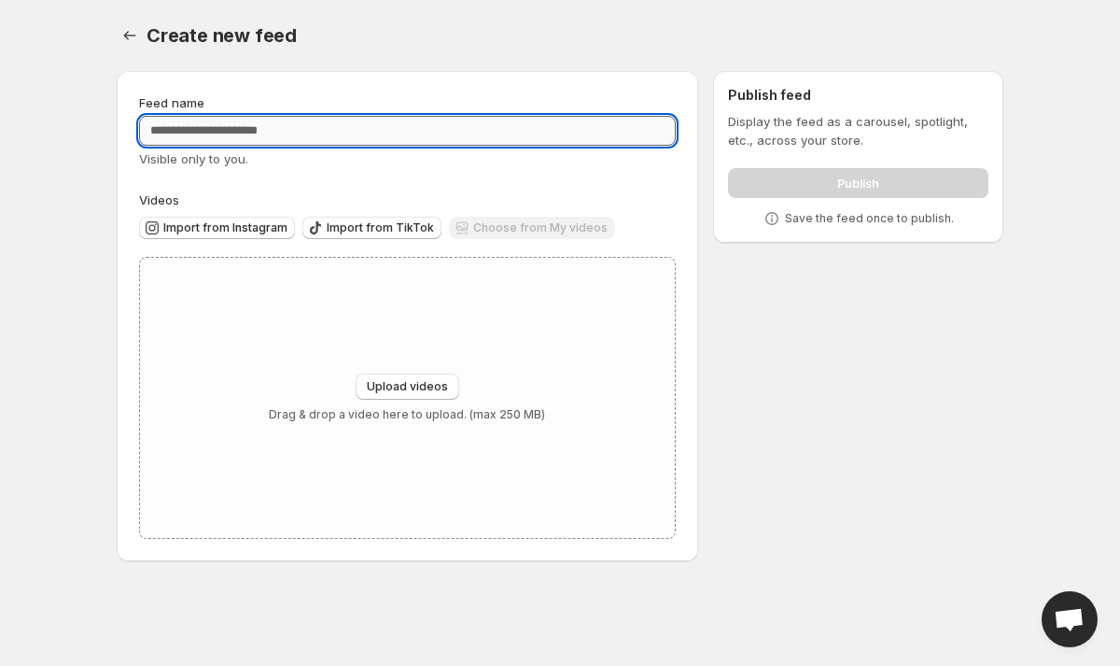  What do you see at coordinates (407, 414) in the screenshot?
I see `p: Drag & drop a video here to upload. (max 250 MB)` at bounding box center [407, 414].